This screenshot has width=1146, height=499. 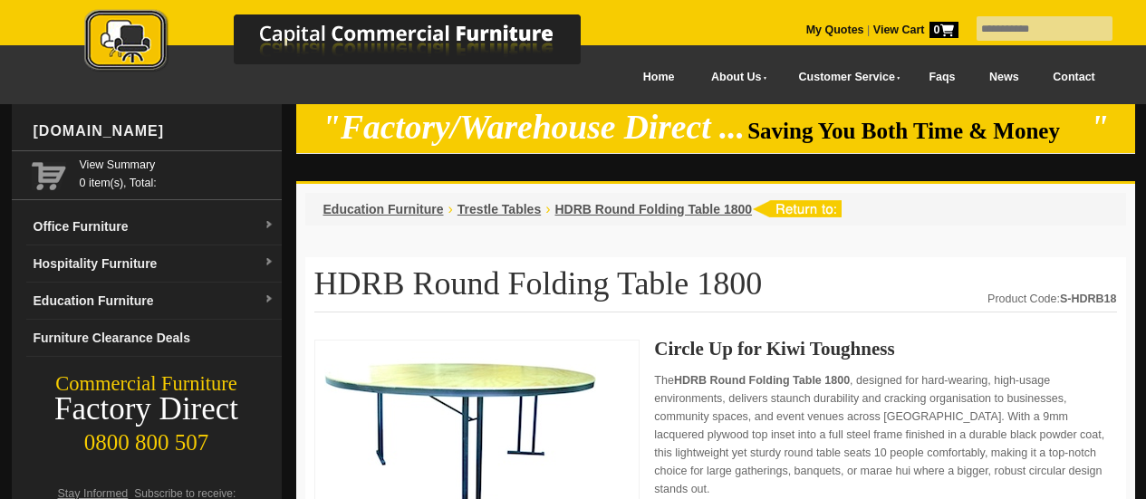 I want to click on span: 0 item(s), Total:, so click(x=177, y=172).